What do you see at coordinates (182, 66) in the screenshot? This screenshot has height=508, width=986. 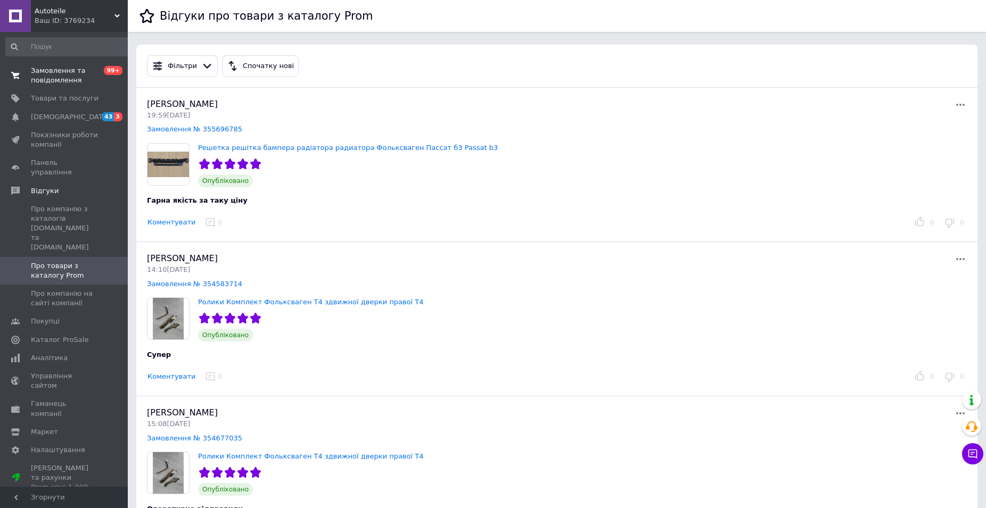 I see `div: Фільтри` at bounding box center [182, 66].